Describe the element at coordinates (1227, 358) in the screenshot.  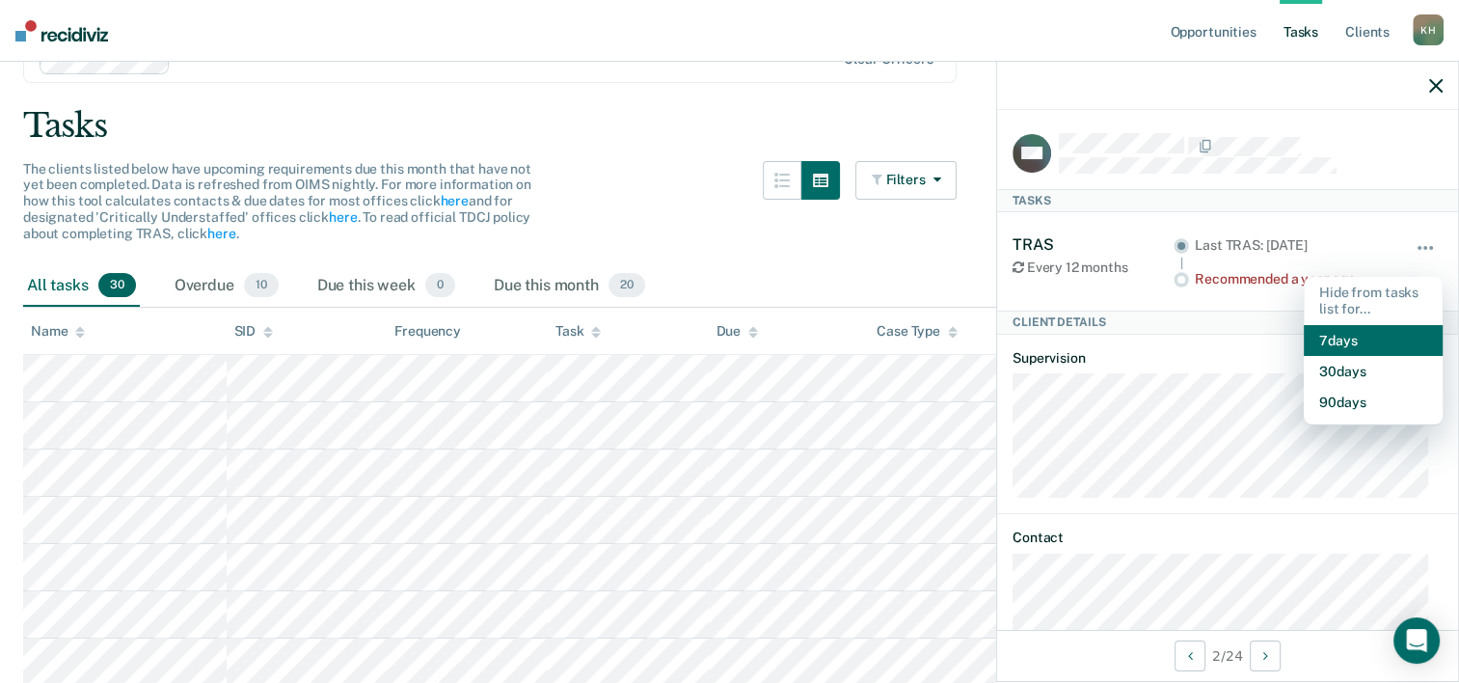
I see `dt: Supervision` at that location.